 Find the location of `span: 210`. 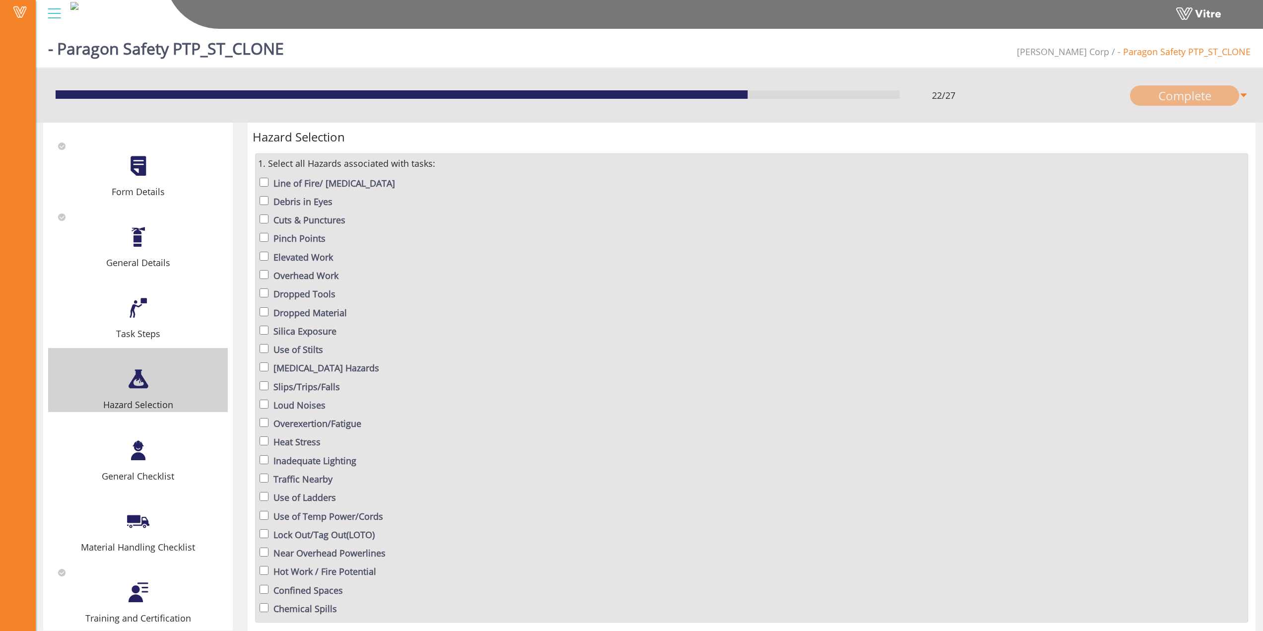

span: 210 is located at coordinates (1063, 52).